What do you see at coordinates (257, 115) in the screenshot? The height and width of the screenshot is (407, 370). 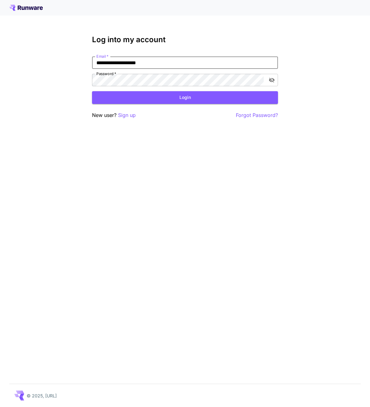 I see `p: Forgot Password?` at bounding box center [257, 115].